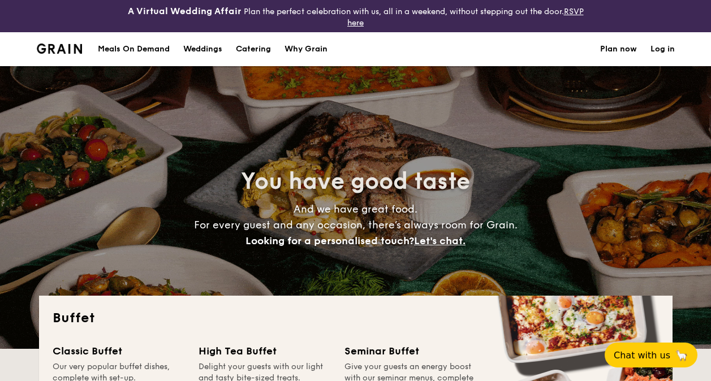 This screenshot has width=711, height=381. I want to click on a: Weddings, so click(203, 49).